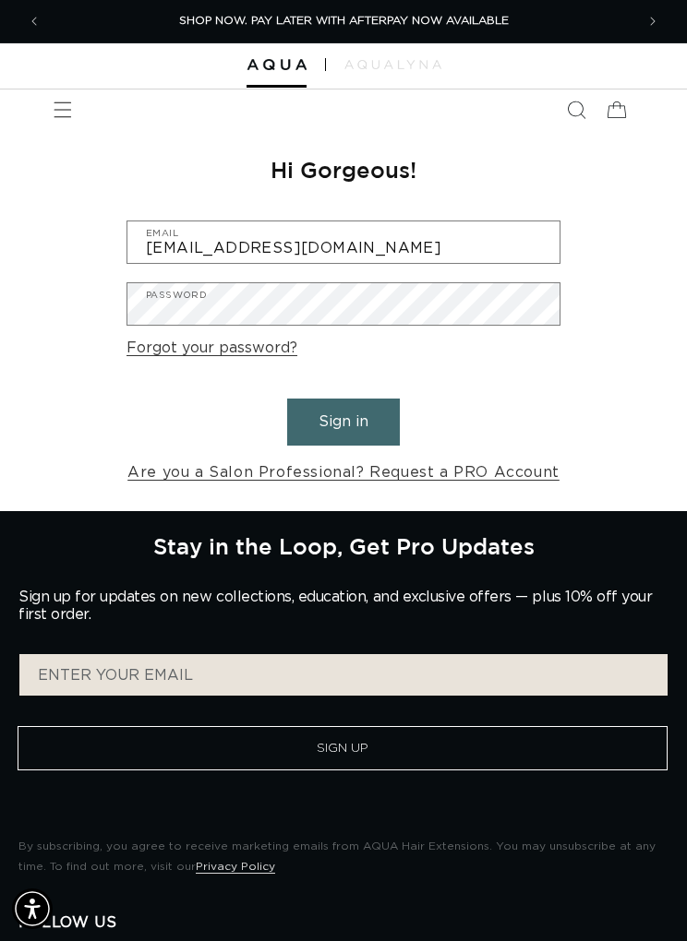  I want to click on input: ENTER YOUR EMAIL, so click(343, 675).